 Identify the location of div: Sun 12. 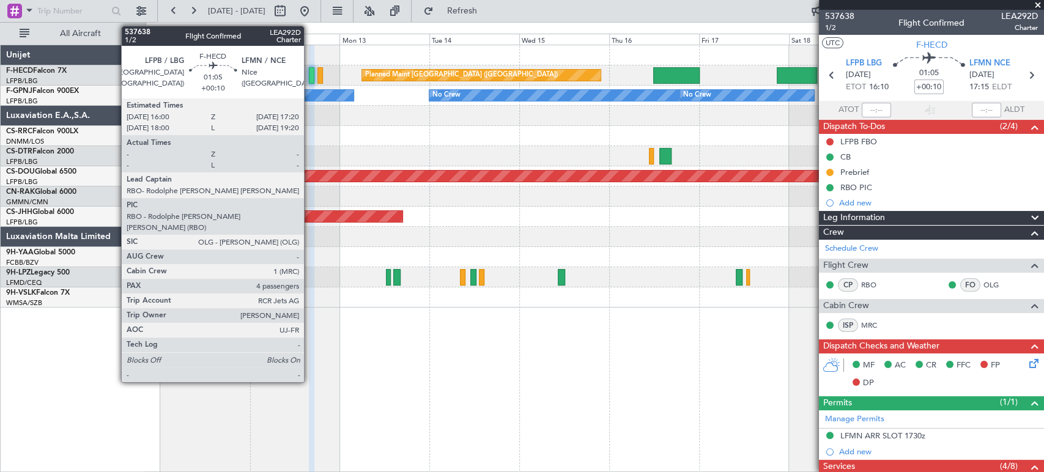
(295, 39).